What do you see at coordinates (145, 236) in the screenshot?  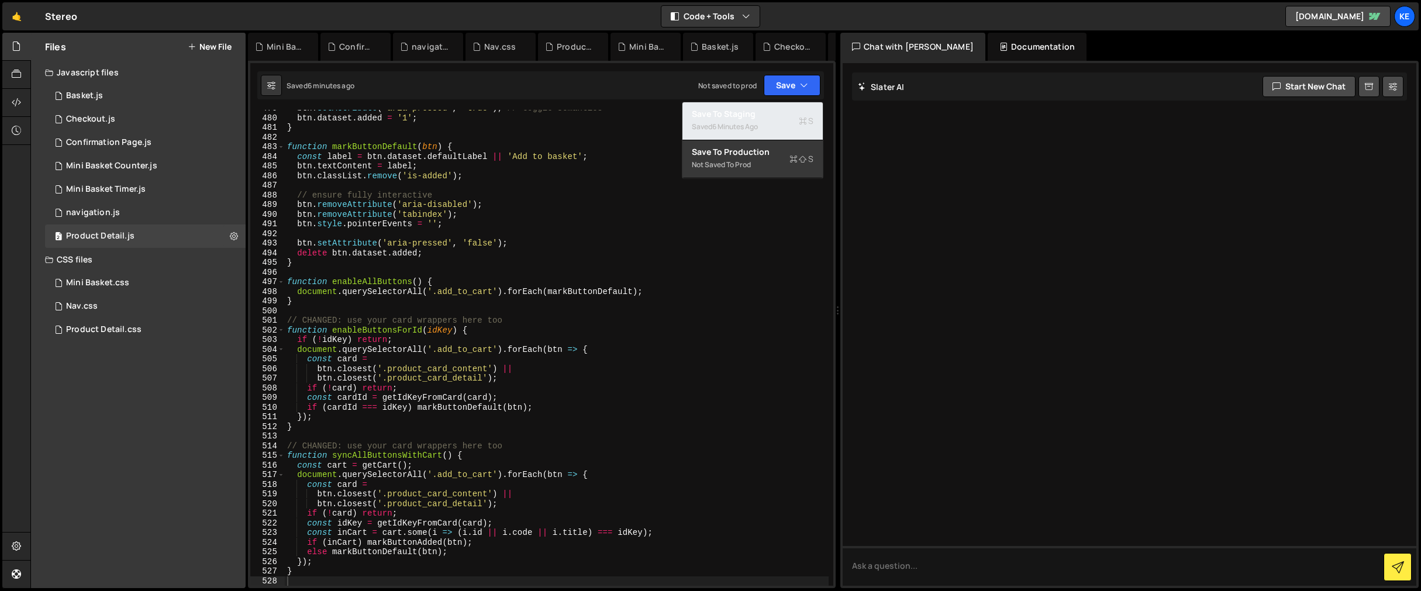 I see `div: 8215/44673.js` at bounding box center [145, 236].